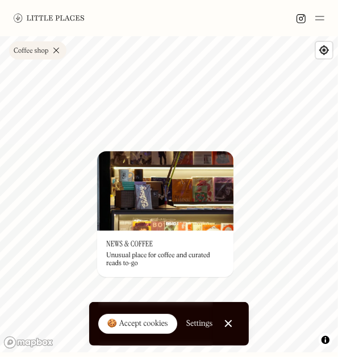  Describe the element at coordinates (137, 325) in the screenshot. I see `div: 🍪 Accept cookies` at that location.